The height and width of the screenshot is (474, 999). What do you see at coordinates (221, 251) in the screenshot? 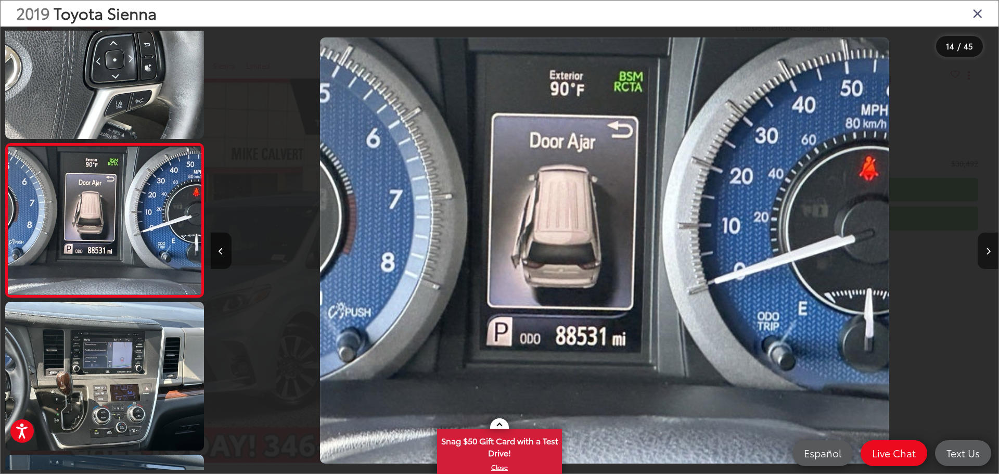
I see `button: Previous image` at bounding box center [221, 251].